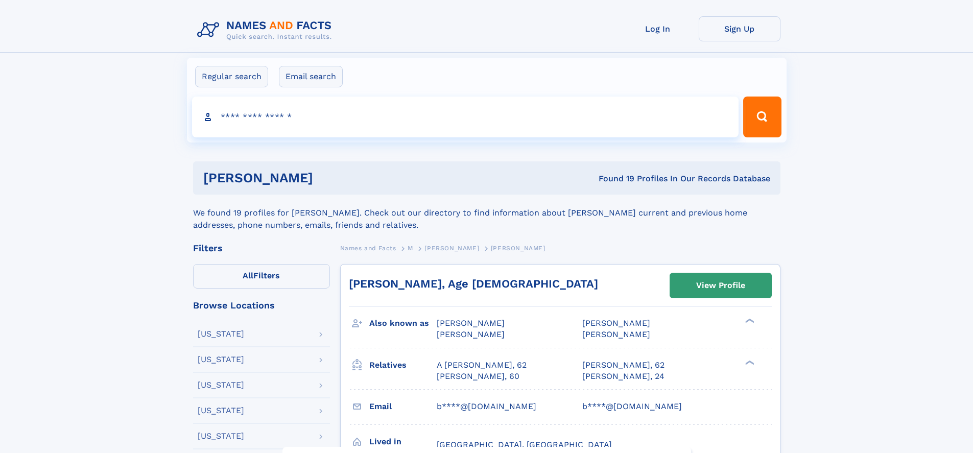 This screenshot has width=973, height=453. Describe the element at coordinates (261, 248) in the screenshot. I see `div: Filters` at that location.